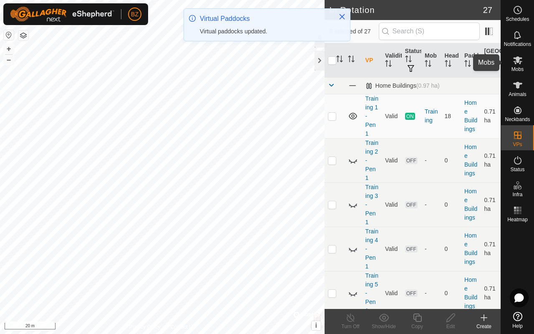  Describe the element at coordinates (265, 19) in the screenshot. I see `div: Virtual Paddocks` at that location.